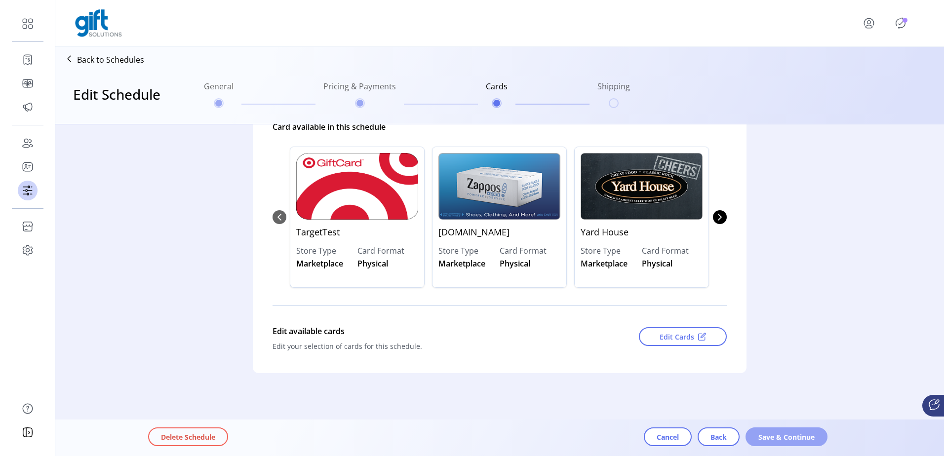  What do you see at coordinates (188, 437) in the screenshot?
I see `button: Delete Schedule` at bounding box center [188, 437].